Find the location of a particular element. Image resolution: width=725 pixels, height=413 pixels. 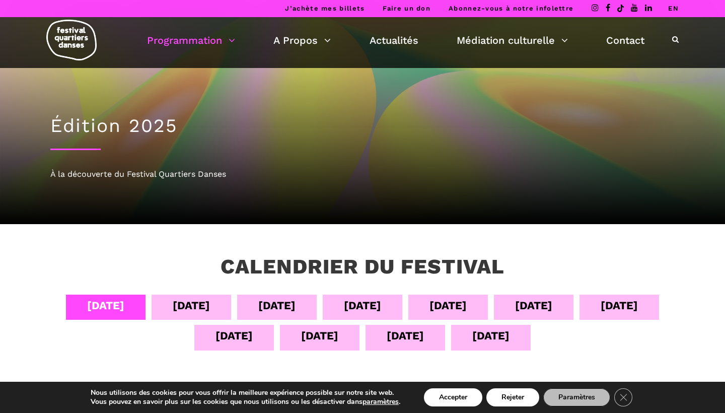

a: A Propos is located at coordinates (302, 40).